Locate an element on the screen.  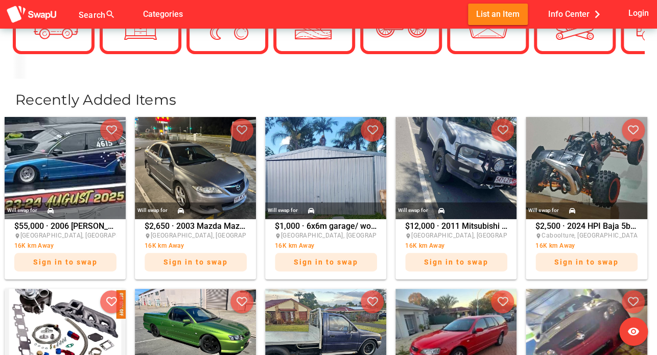
button: List an Item is located at coordinates (498, 14).